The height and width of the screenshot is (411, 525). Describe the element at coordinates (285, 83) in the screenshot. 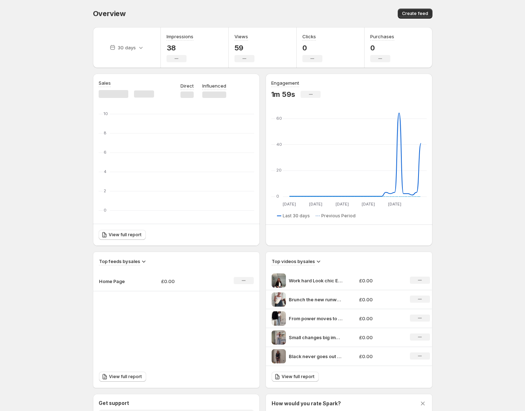

I see `h3: Engagement` at that location.